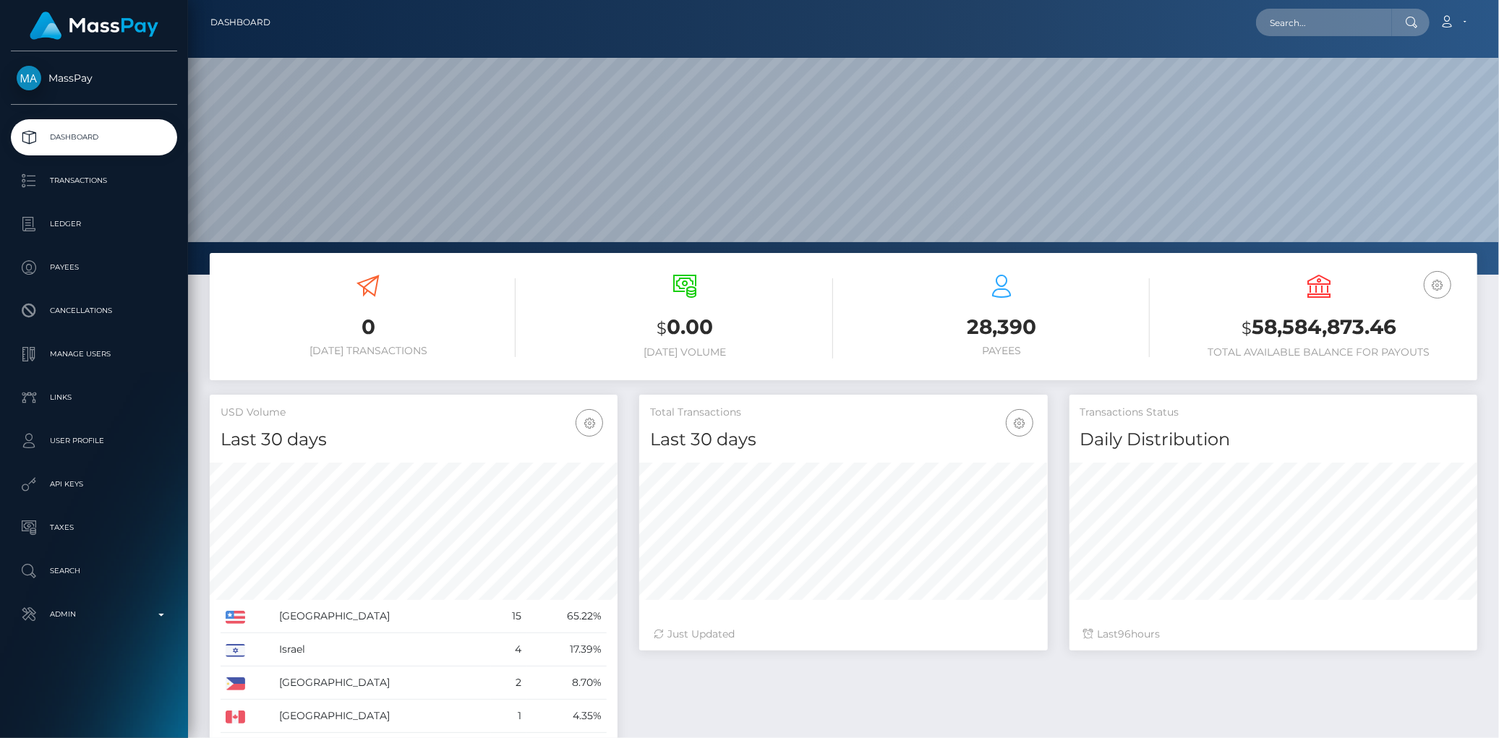 This screenshot has height=738, width=1499. Describe the element at coordinates (94, 354) in the screenshot. I see `a: Manage Users` at that location.